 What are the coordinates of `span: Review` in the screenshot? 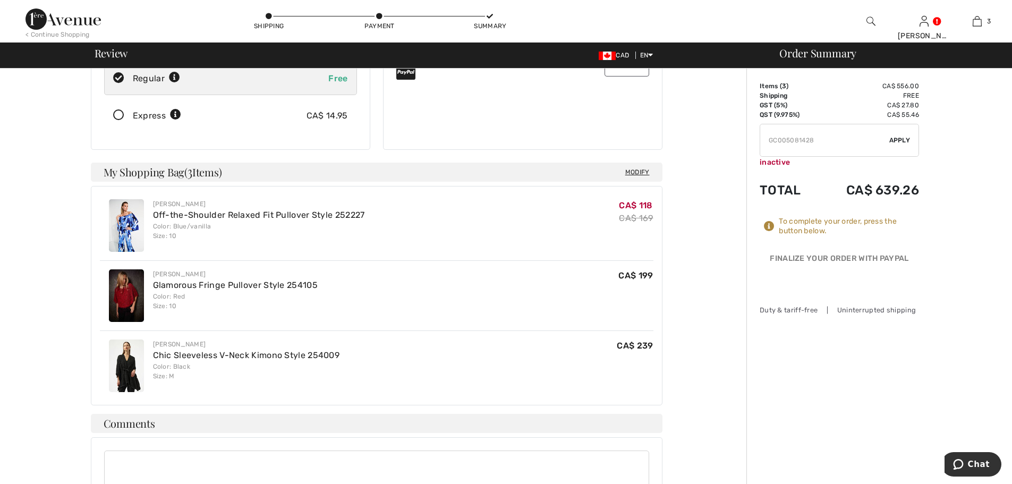 It's located at (111, 53).